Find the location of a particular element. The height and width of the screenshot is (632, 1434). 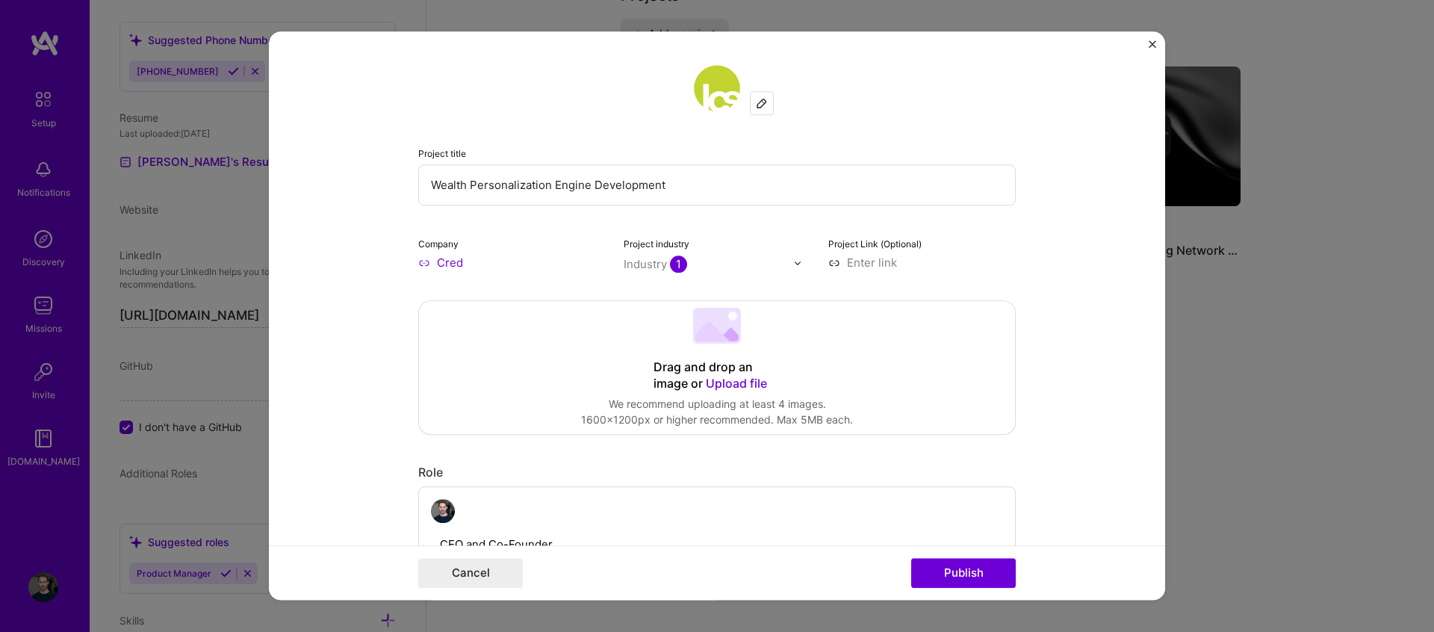

div: Drag and drop an image or is located at coordinates (717, 376).